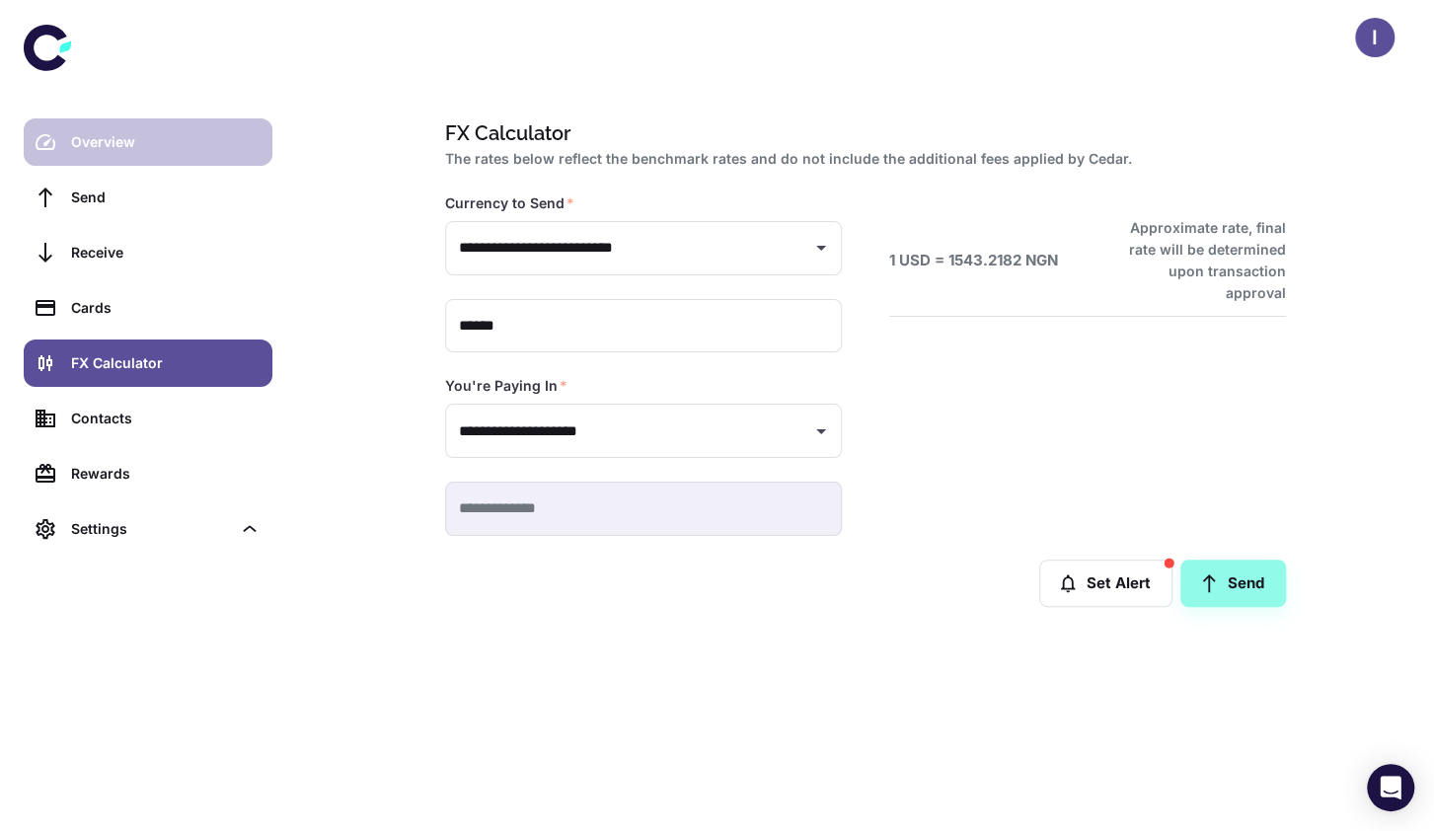 Image resolution: width=1434 pixels, height=831 pixels. Describe the element at coordinates (1375, 37) in the screenshot. I see `button: I` at that location.